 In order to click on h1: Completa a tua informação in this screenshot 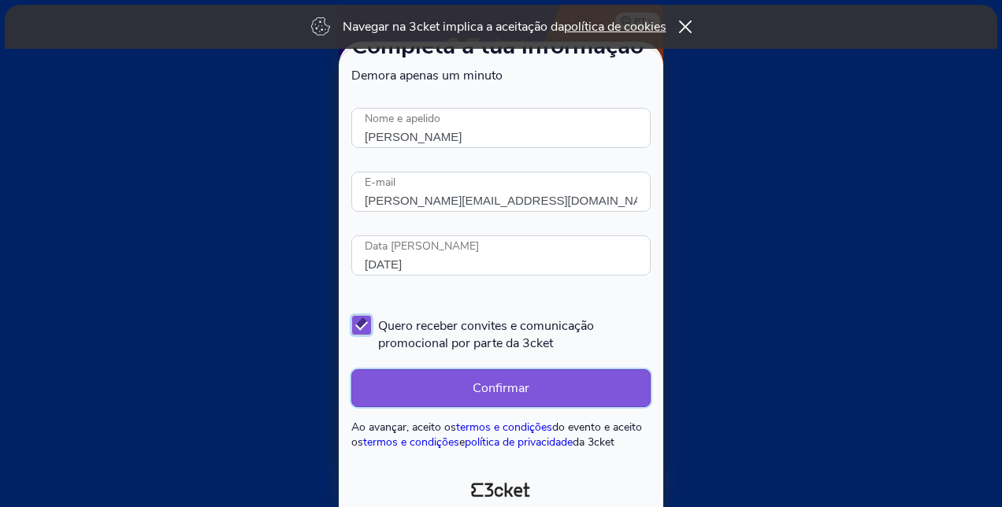, I will do `click(501, 51)`.